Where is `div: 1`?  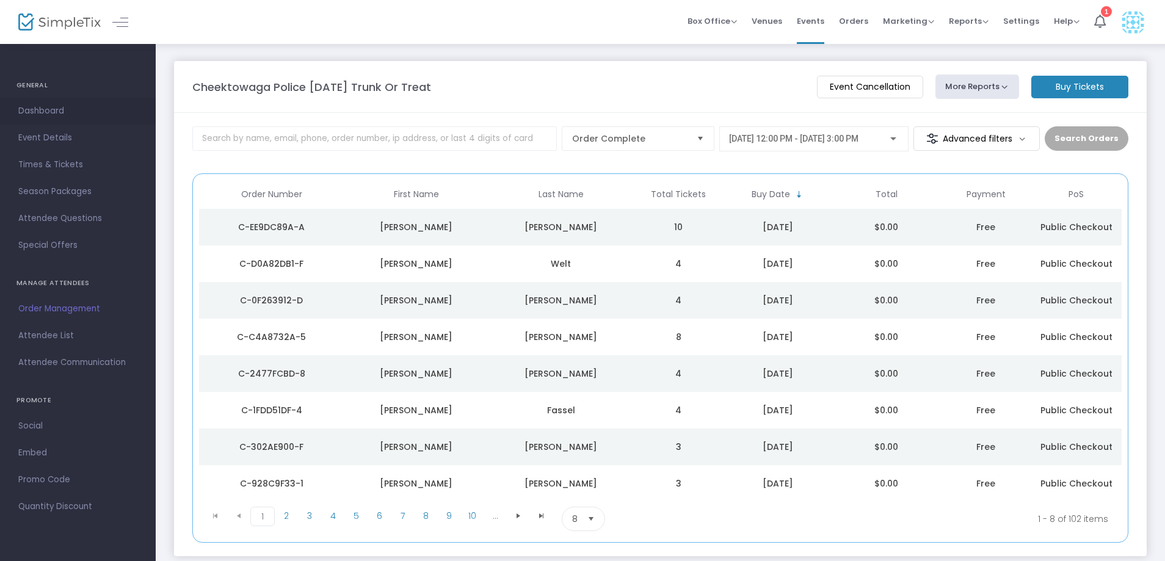
div: 1 is located at coordinates (1107, 12).